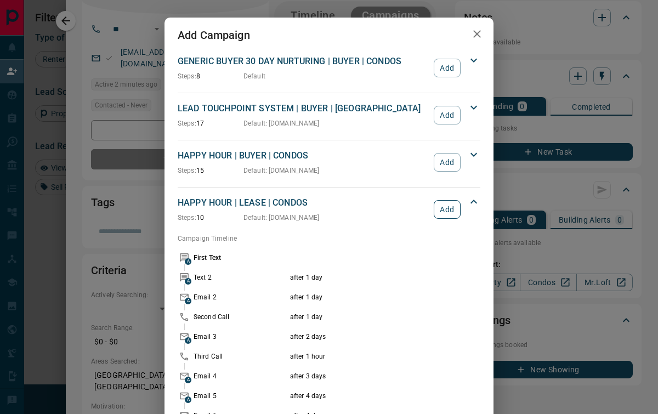 The width and height of the screenshot is (658, 414). Describe the element at coordinates (240, 337) in the screenshot. I see `p: Email 3` at that location.